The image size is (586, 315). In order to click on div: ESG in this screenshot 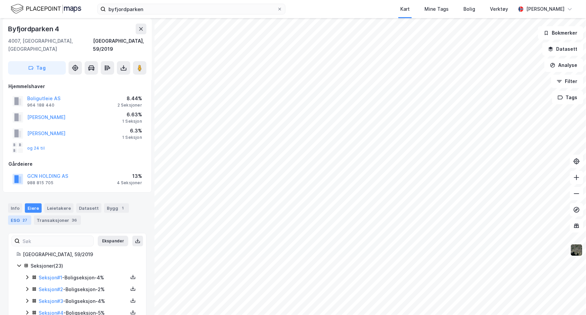, I will do `click(19, 220)`.